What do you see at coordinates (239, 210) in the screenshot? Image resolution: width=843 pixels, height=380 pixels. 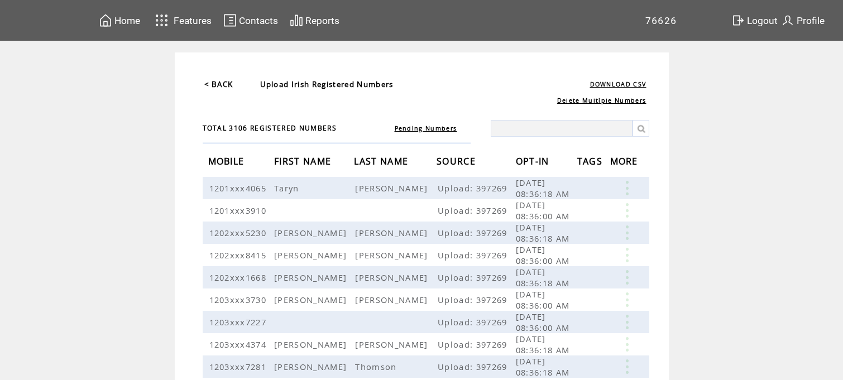 I see `span: 1201xxx3910` at bounding box center [239, 210].